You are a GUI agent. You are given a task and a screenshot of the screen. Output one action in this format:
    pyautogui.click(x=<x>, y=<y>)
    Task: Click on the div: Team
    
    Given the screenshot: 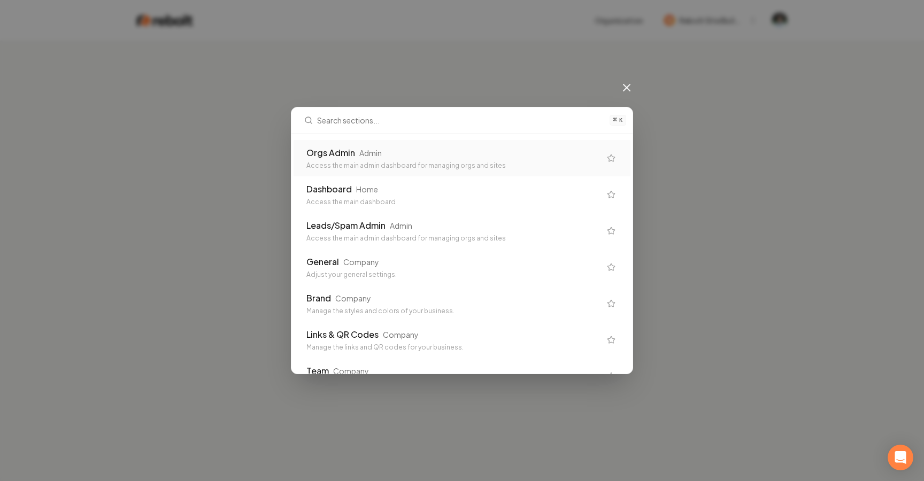 What is the action you would take?
    pyautogui.click(x=318, y=371)
    